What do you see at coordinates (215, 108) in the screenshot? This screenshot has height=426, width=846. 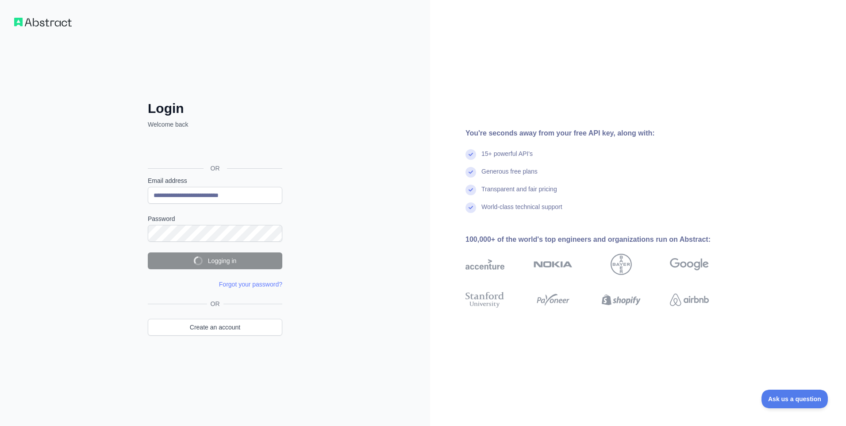 I see `h2: Login` at bounding box center [215, 108].